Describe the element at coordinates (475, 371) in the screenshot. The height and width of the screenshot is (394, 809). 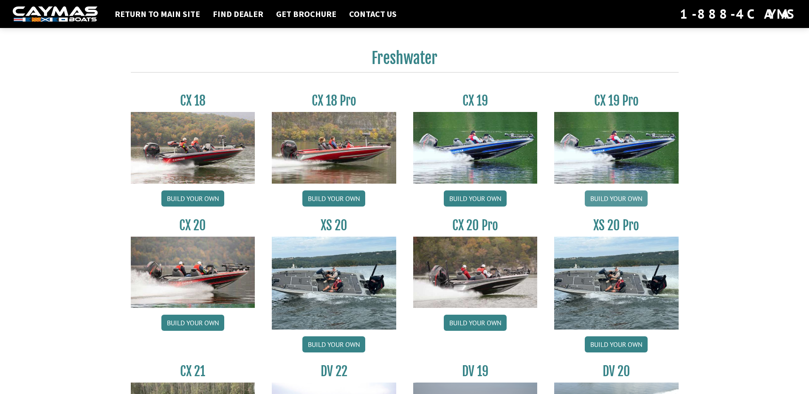
I see `h3: DV 19` at that location.